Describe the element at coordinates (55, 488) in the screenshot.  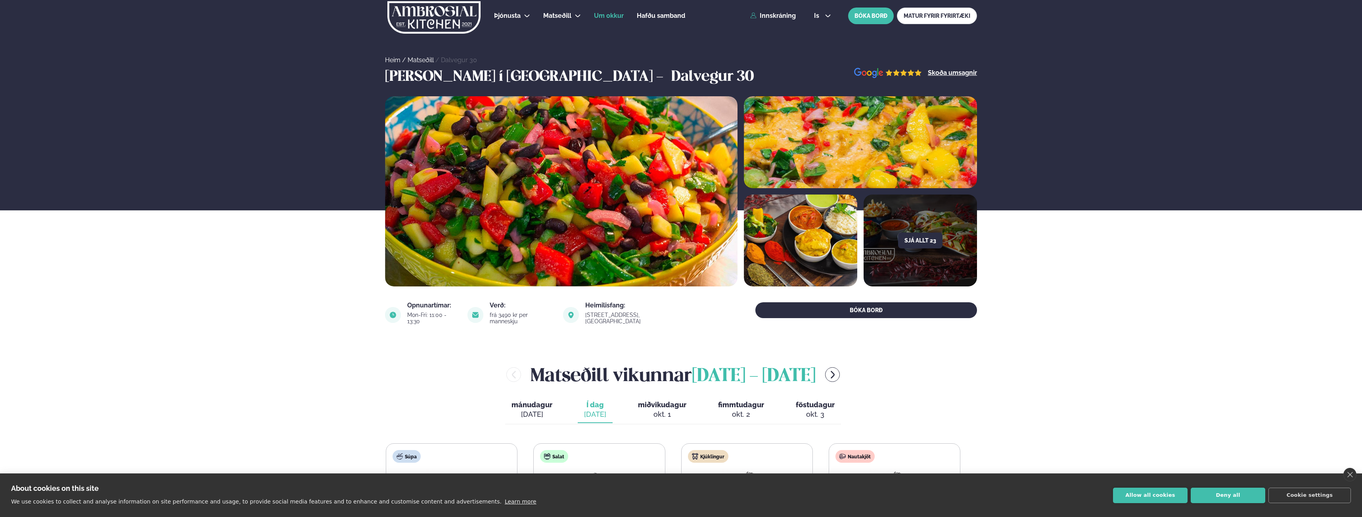
I see `strong: About cookies on this site` at that location.